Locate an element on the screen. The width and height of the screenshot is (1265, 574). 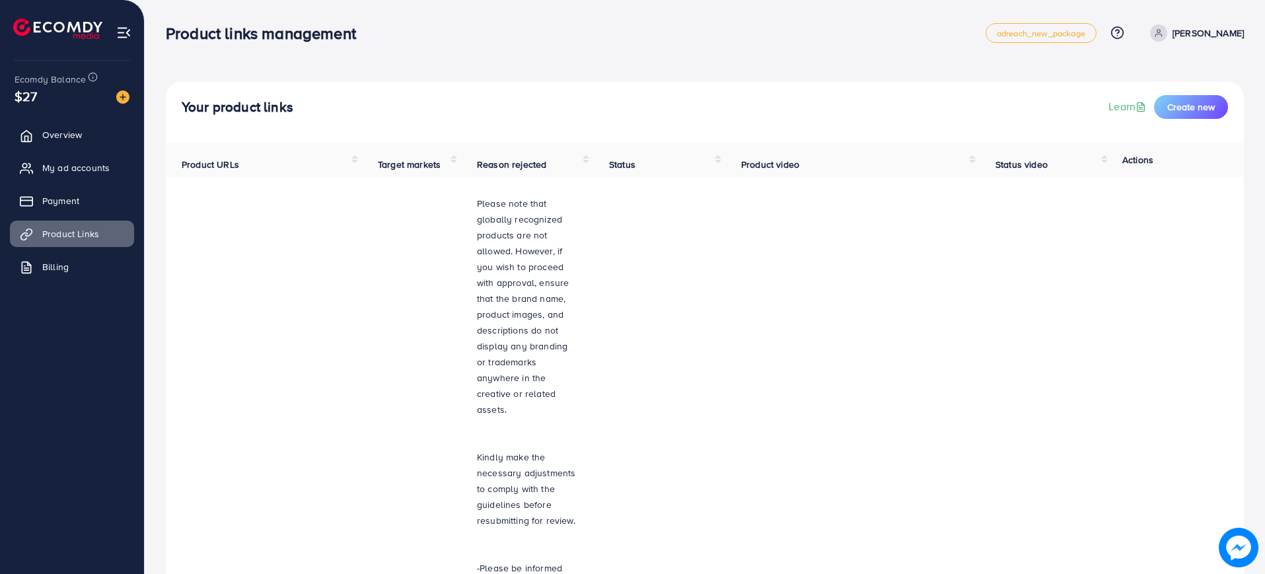
span: Billing is located at coordinates (55, 267).